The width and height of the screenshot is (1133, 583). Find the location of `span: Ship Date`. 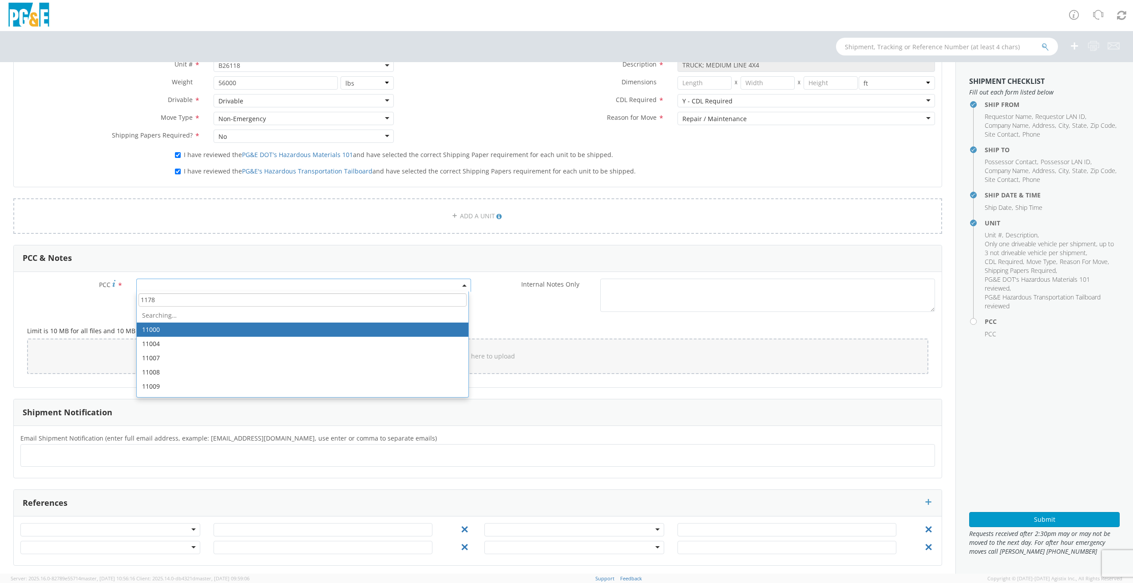

span: Ship Date is located at coordinates (998, 207).